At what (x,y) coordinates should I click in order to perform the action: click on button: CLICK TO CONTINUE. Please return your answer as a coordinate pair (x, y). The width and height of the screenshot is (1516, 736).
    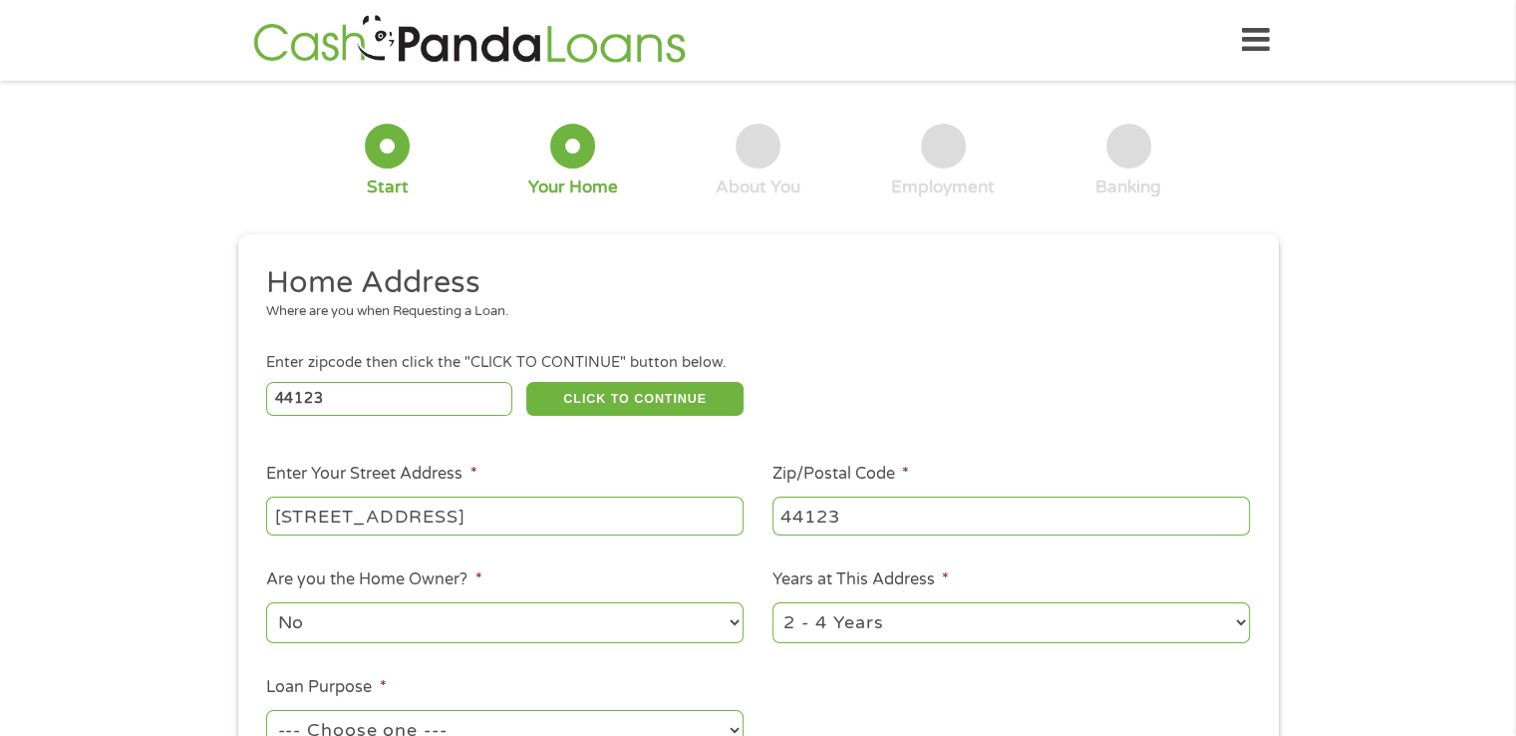
    Looking at the image, I should click on (635, 399).